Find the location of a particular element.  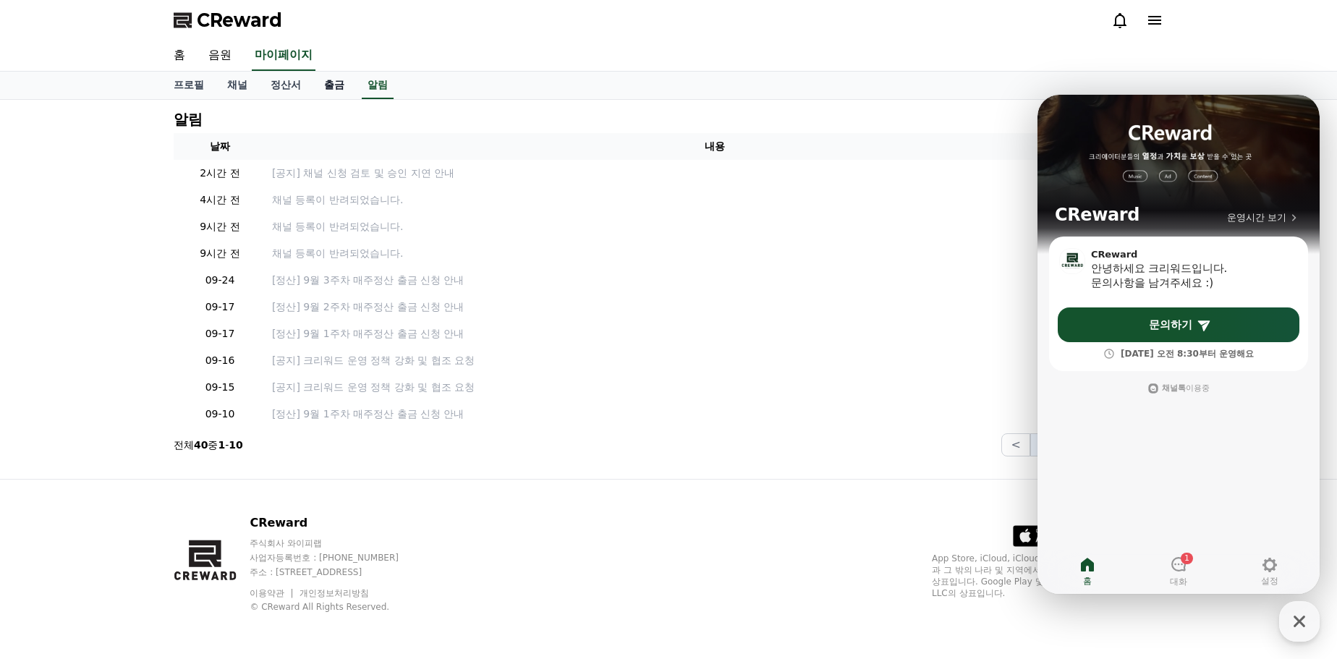

p: [정산] 9월 3주차 매주정산 출금 신청 안내 is located at coordinates (715, 280).